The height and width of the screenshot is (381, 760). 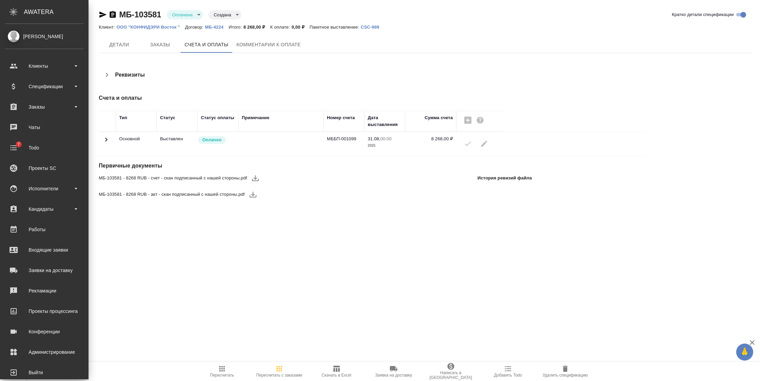 I want to click on p: К оплате:, so click(x=281, y=27).